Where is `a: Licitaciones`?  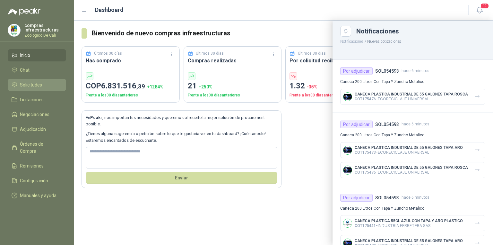
a: Licitaciones is located at coordinates (37, 100).